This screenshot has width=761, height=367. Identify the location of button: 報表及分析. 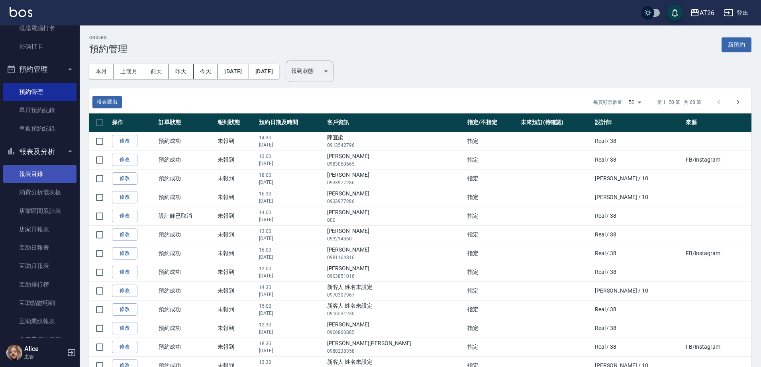
(40, 152).